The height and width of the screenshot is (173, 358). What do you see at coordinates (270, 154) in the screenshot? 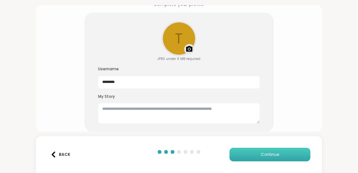
I see `button: Continue` at bounding box center [270, 154].